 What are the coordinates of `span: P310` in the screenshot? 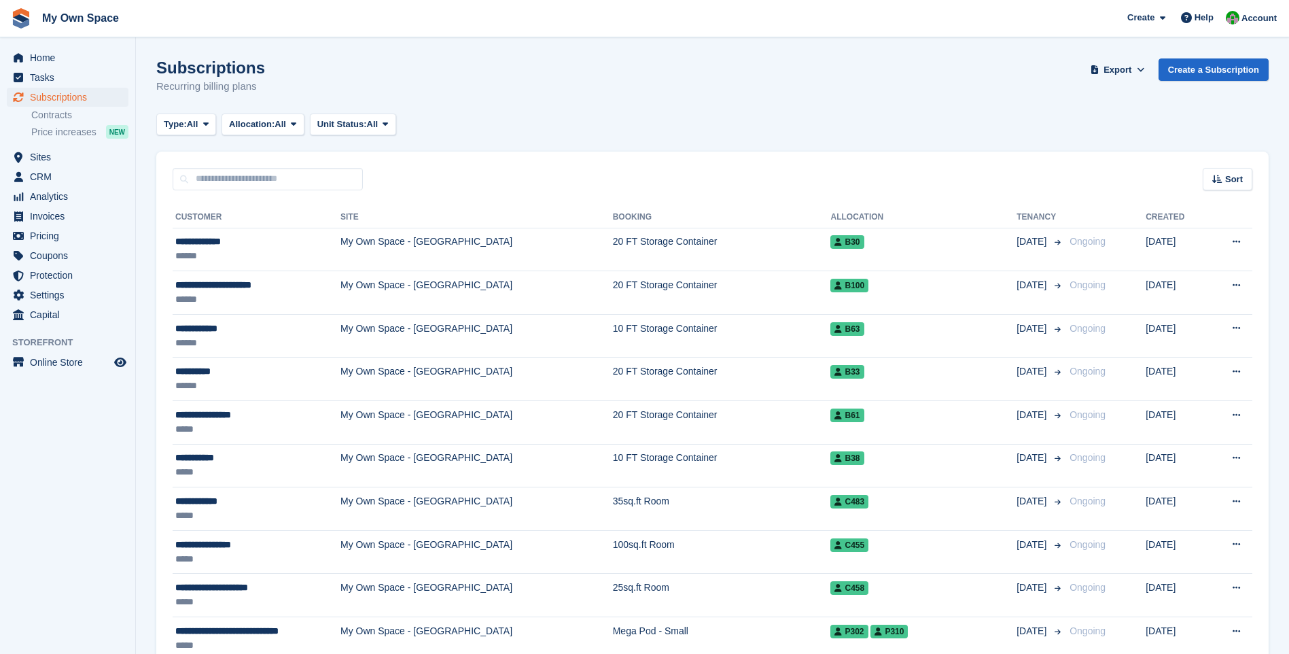 It's located at (889, 631).